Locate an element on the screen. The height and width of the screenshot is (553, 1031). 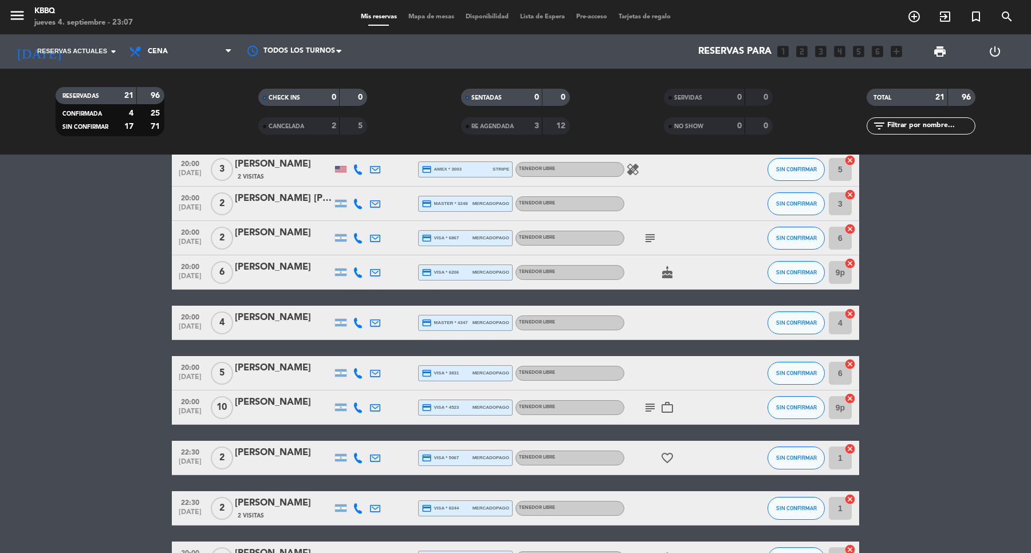
span: master * 3248 is located at coordinates (445, 204).